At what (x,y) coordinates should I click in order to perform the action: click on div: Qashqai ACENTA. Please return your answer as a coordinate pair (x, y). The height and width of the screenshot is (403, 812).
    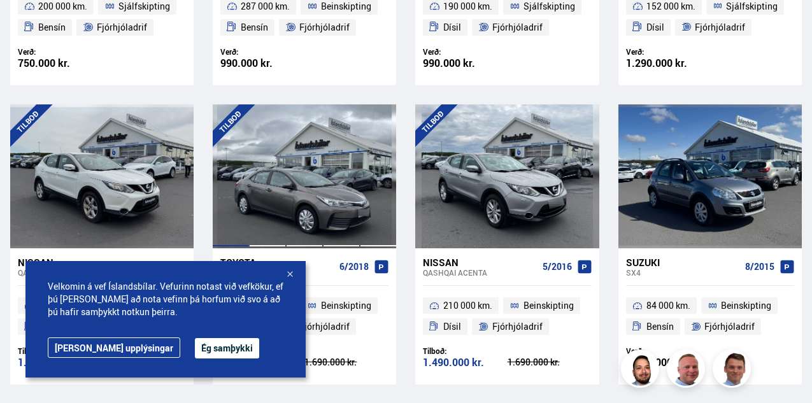
    Looking at the image, I should click on (479, 272).